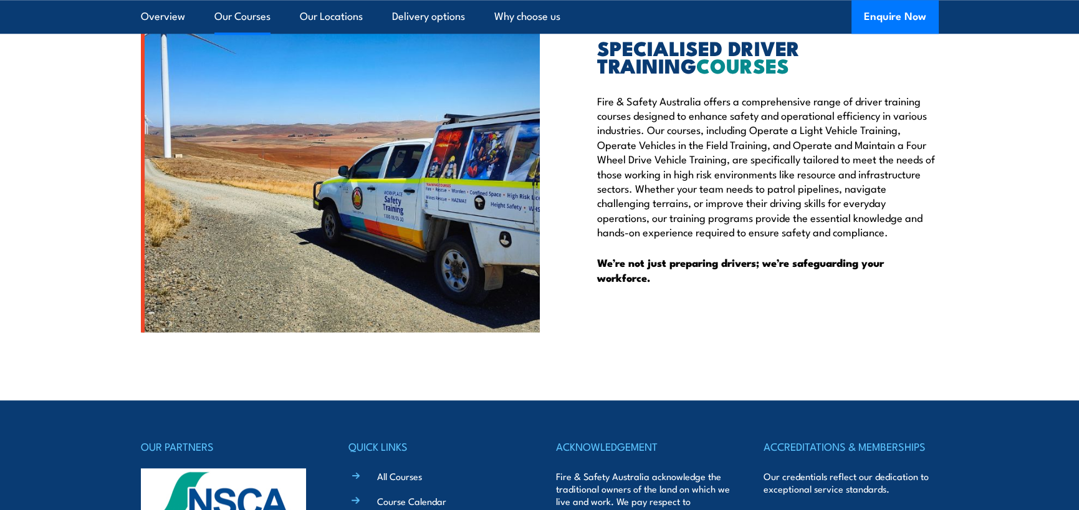 Image resolution: width=1079 pixels, height=510 pixels. I want to click on a: Course Calendar, so click(411, 500).